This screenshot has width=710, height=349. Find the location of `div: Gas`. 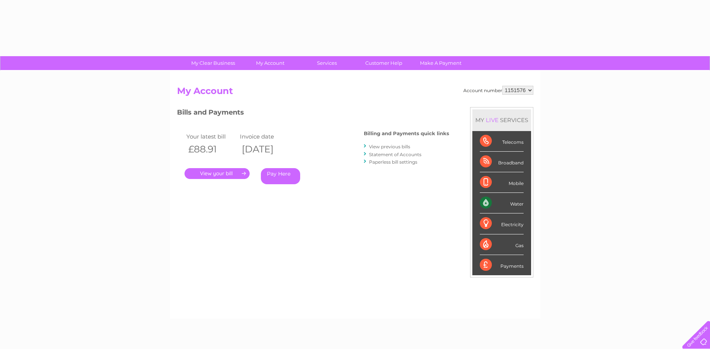

div: Gas is located at coordinates (501, 244).